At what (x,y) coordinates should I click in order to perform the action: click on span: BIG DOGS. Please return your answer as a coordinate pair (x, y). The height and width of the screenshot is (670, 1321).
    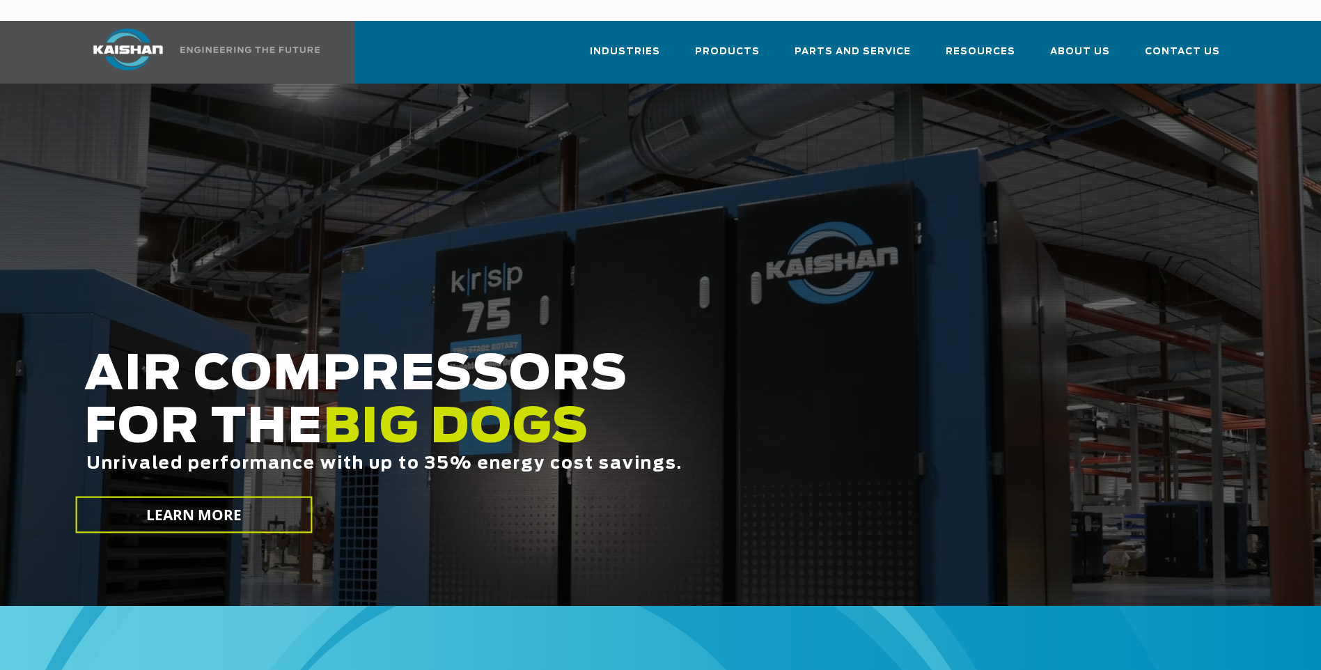
    Looking at the image, I should click on (456, 428).